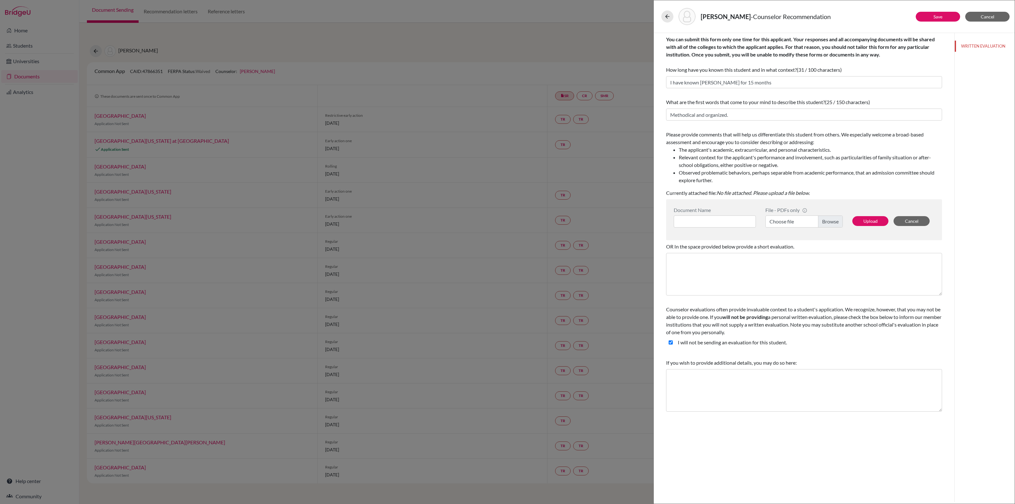  Describe the element at coordinates (870, 221) in the screenshot. I see `button: Upload` at that location.